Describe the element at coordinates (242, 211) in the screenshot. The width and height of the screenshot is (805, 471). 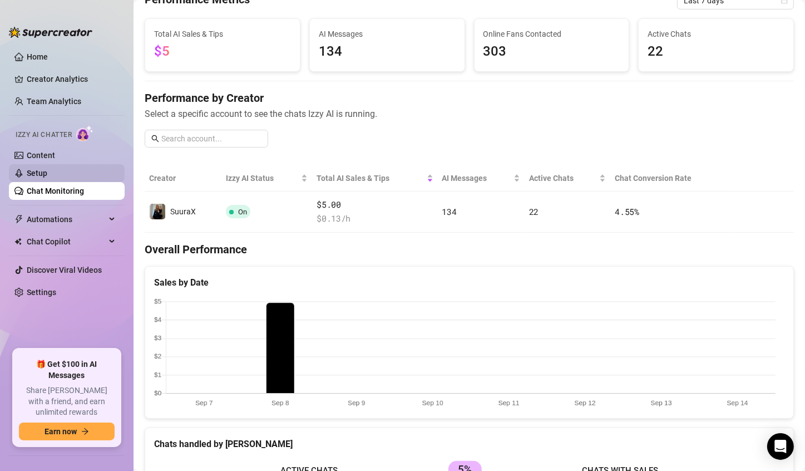
I see `span: On` at that location.